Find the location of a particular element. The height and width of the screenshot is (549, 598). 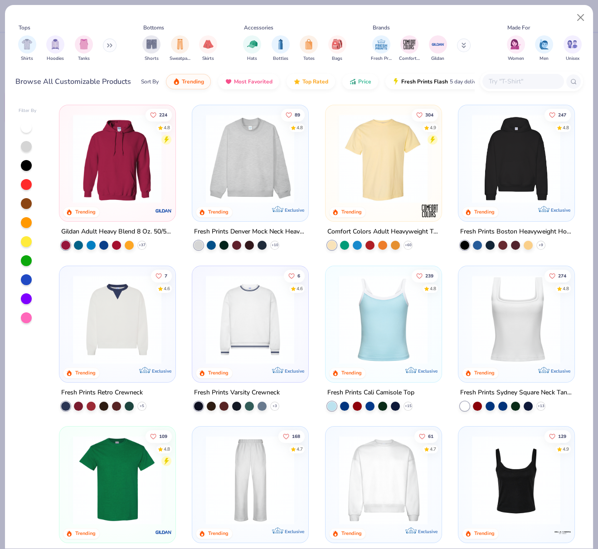

span: + 5 is located at coordinates (142, 406).